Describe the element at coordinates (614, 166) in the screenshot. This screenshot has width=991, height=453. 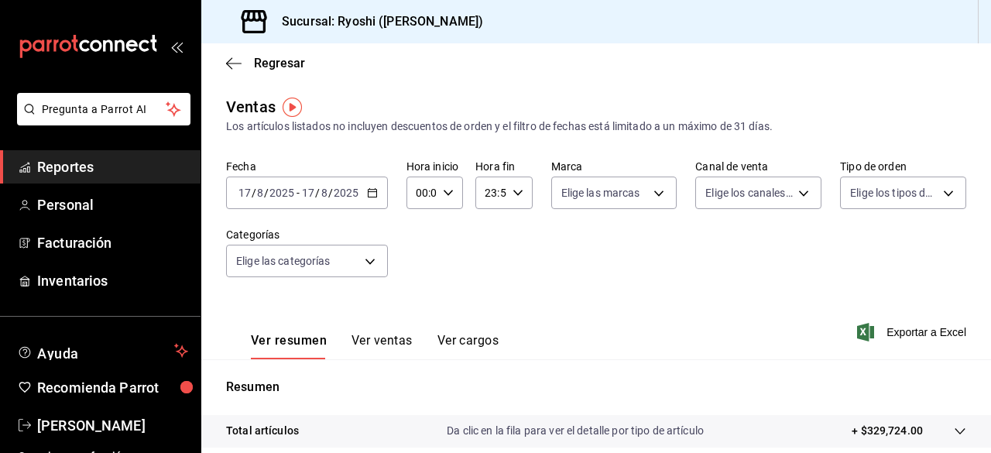
I see `label: Marca` at that location.